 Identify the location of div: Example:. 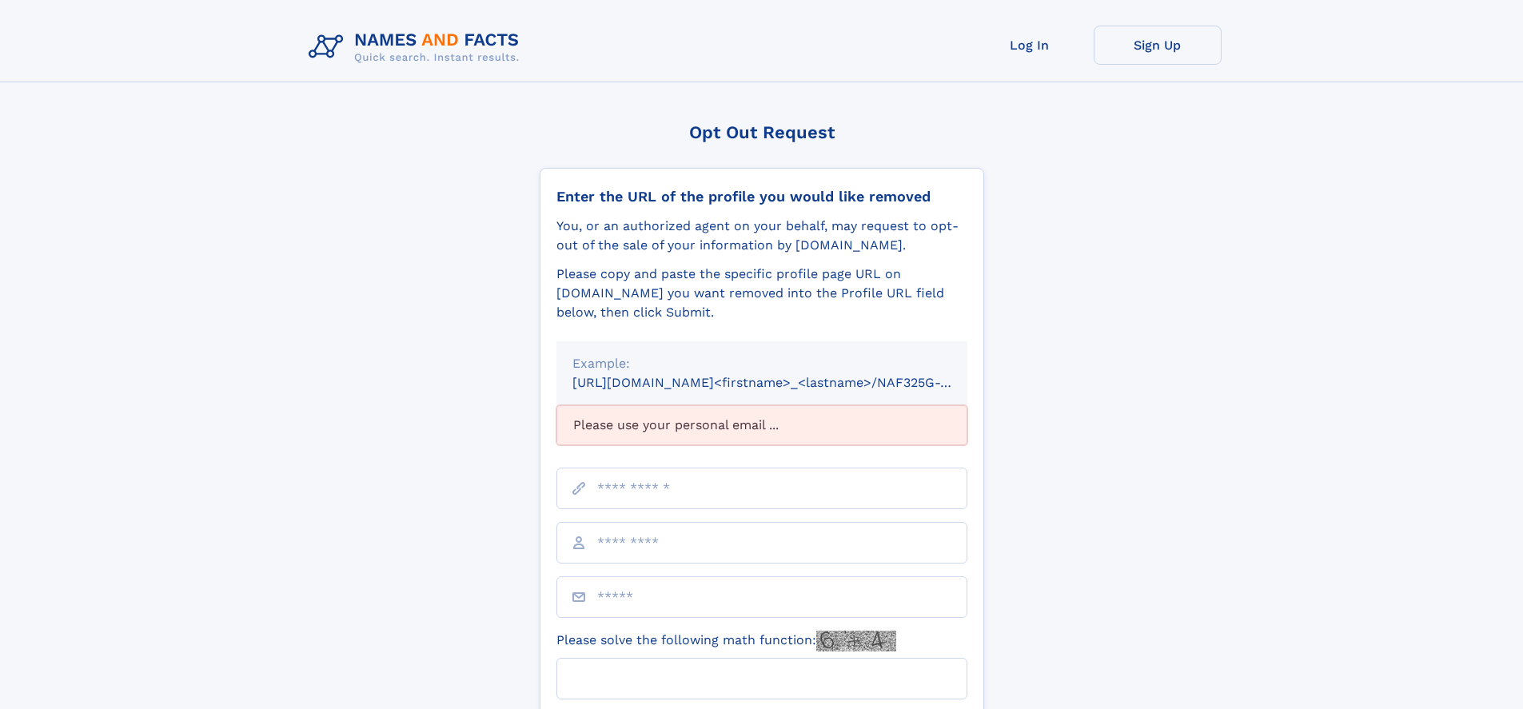
(762, 364).